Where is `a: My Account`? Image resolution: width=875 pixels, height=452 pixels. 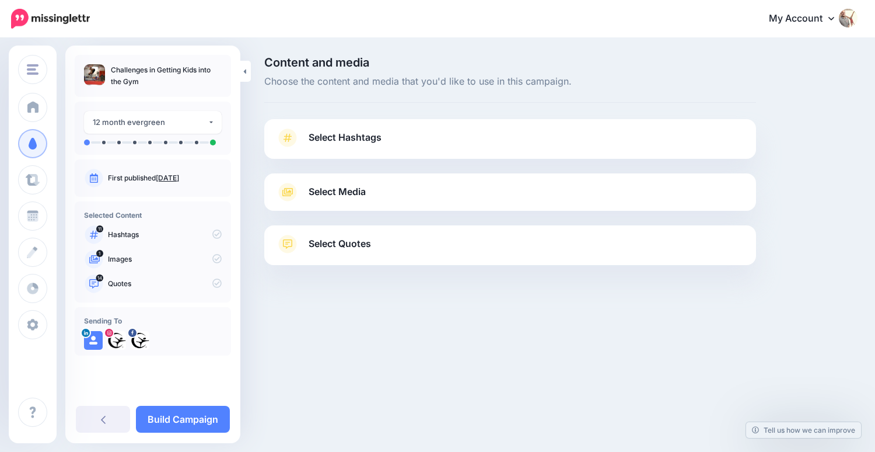
a: My Account is located at coordinates (808, 19).